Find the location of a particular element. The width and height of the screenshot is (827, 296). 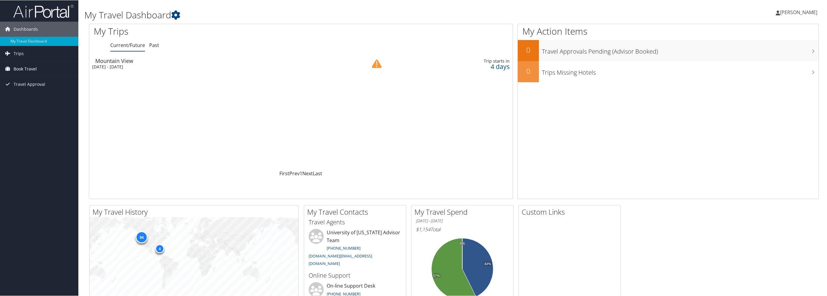

h2: My Travel Spend is located at coordinates (464, 212).